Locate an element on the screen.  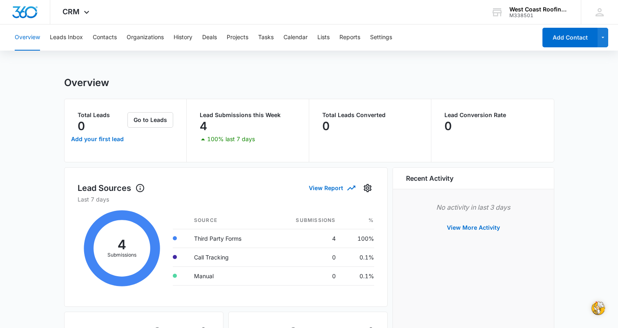
p: Total Leads Converted is located at coordinates (370, 115).